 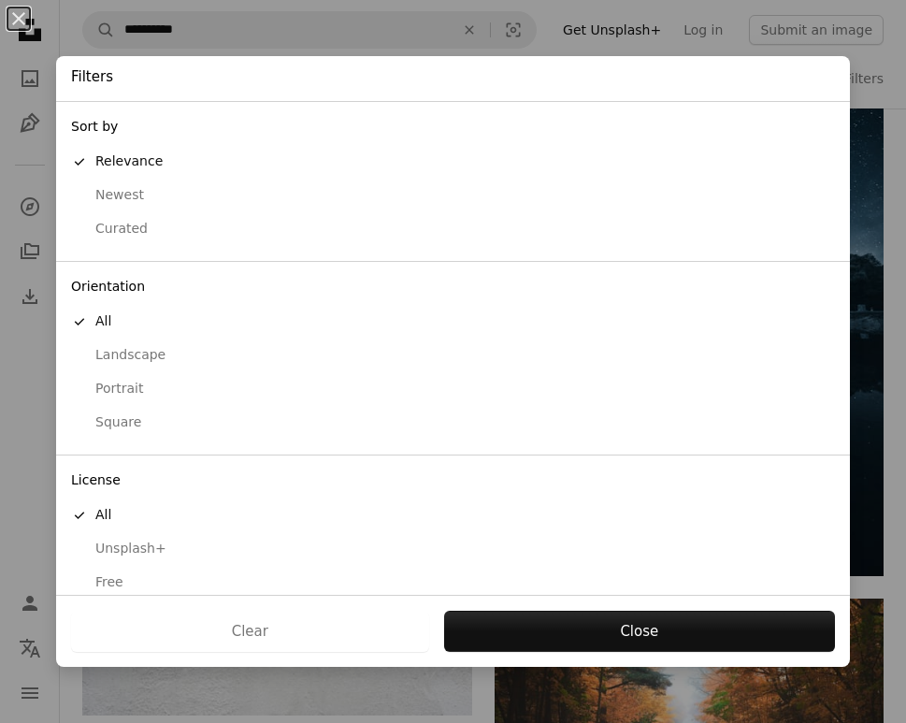 I want to click on div: License, so click(x=453, y=481).